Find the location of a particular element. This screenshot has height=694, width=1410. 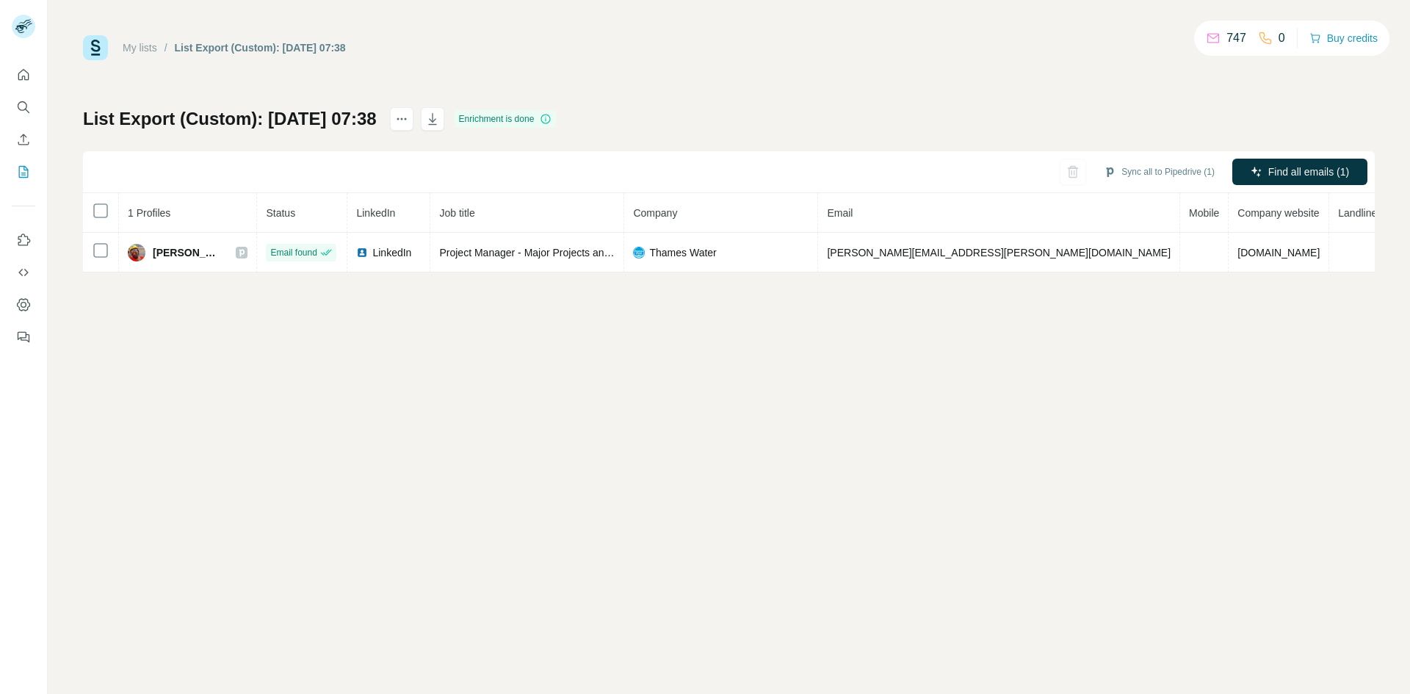

span: 1 Profiles is located at coordinates (149, 213).